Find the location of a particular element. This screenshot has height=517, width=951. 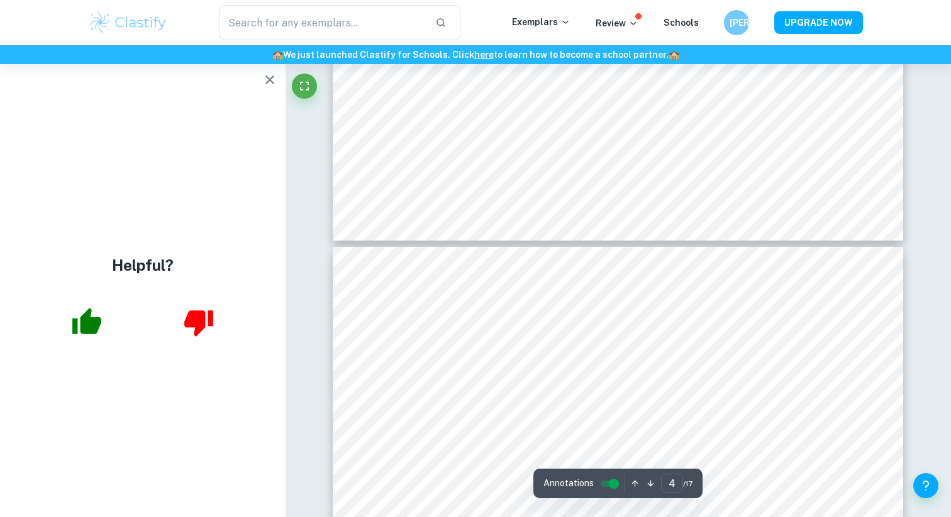

h4: Helpful? is located at coordinates (143, 265).